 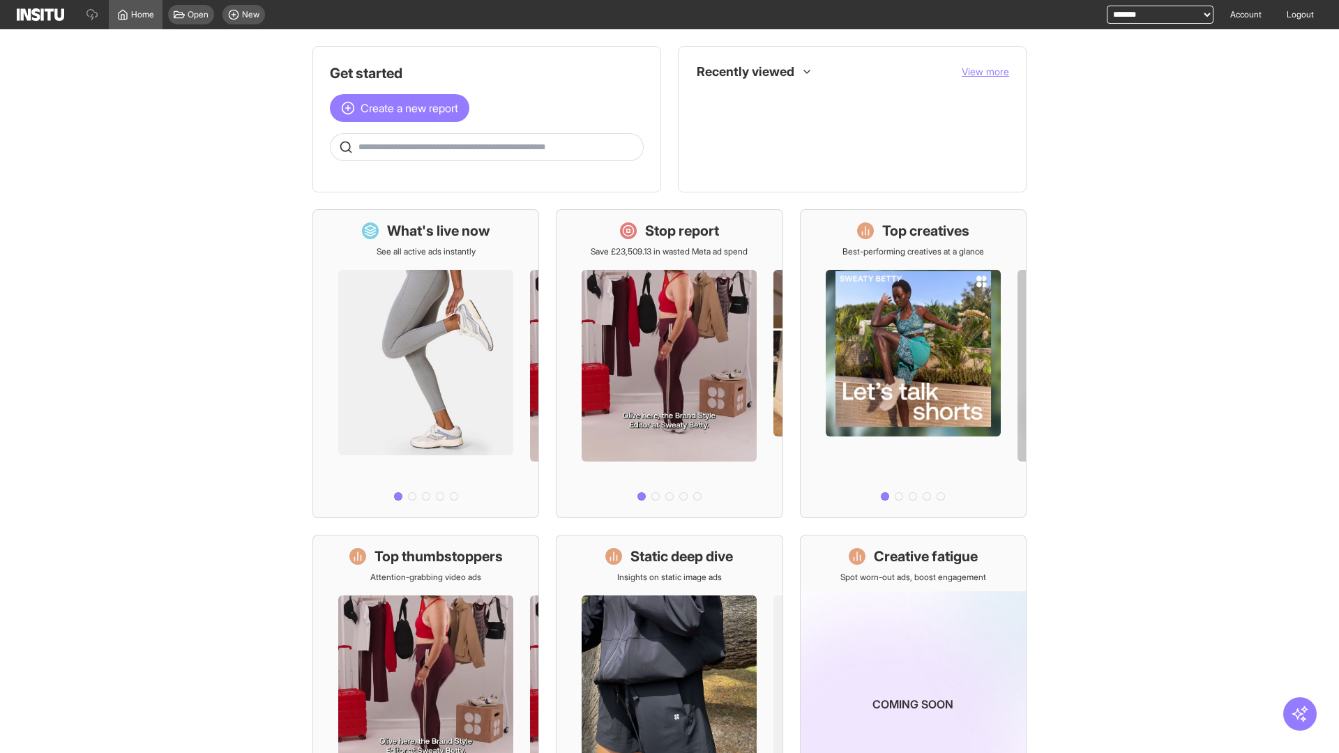 I want to click on p: Save £23,509.13 in wasted Meta ad spend, so click(x=669, y=252).